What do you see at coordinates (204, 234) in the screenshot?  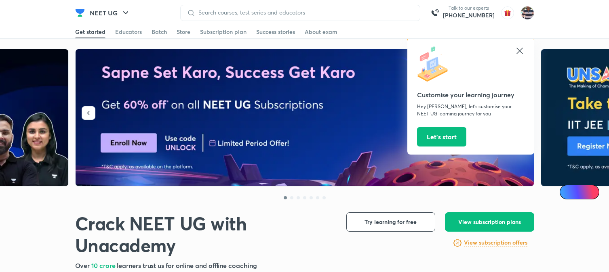 I see `h1: Crack NEET UG with Unacademy` at bounding box center [204, 234].